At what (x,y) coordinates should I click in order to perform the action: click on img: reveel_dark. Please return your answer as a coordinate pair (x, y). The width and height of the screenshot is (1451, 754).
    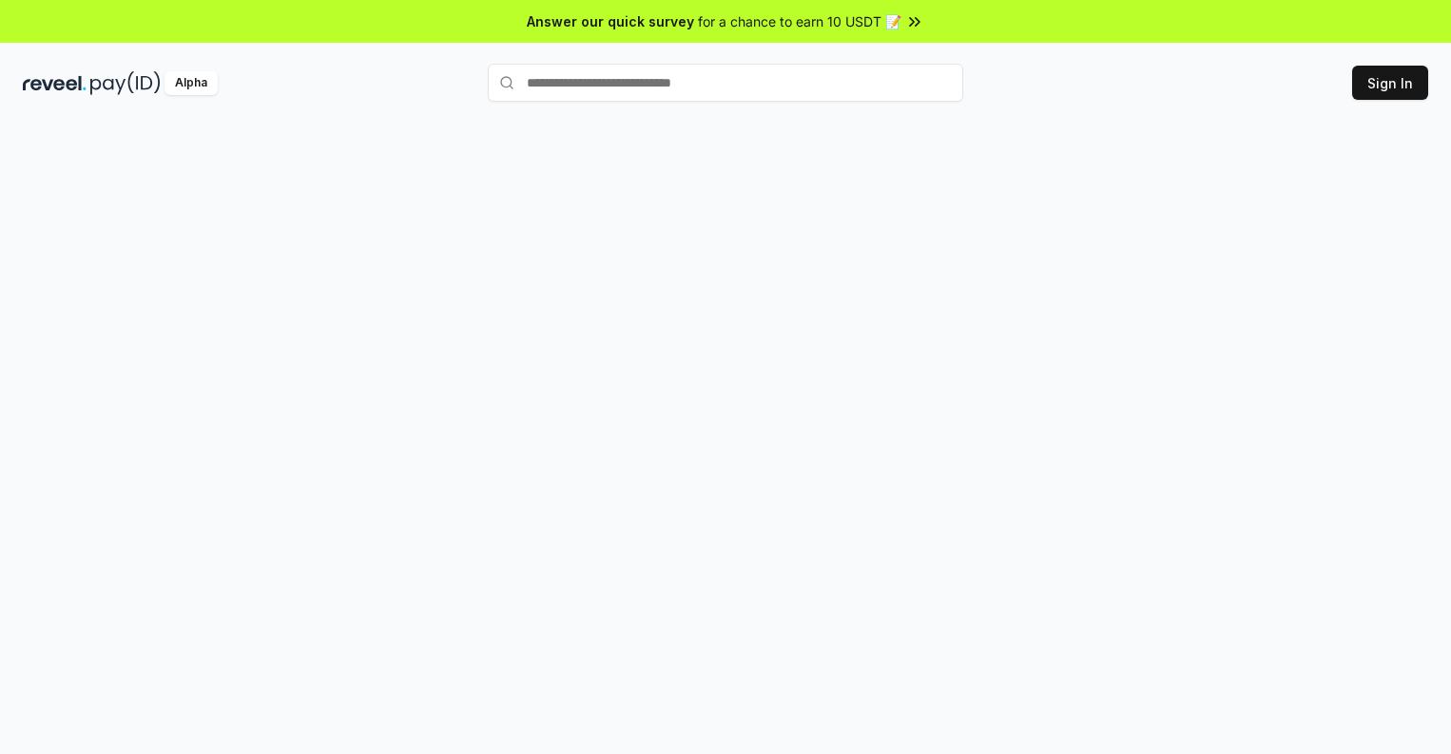
    Looking at the image, I should click on (54, 83).